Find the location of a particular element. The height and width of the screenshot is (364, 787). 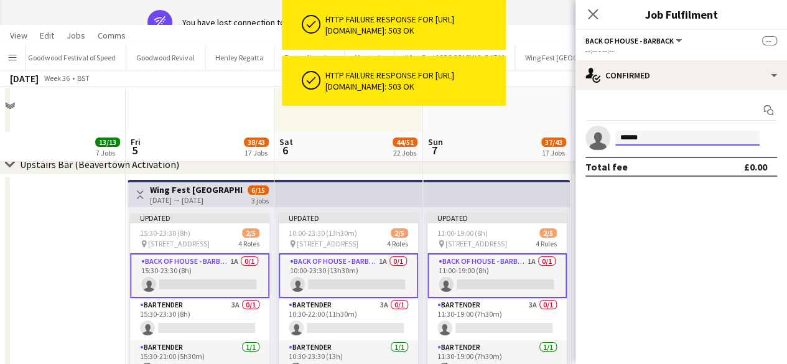

button: Henley Regatta is located at coordinates (240, 57).